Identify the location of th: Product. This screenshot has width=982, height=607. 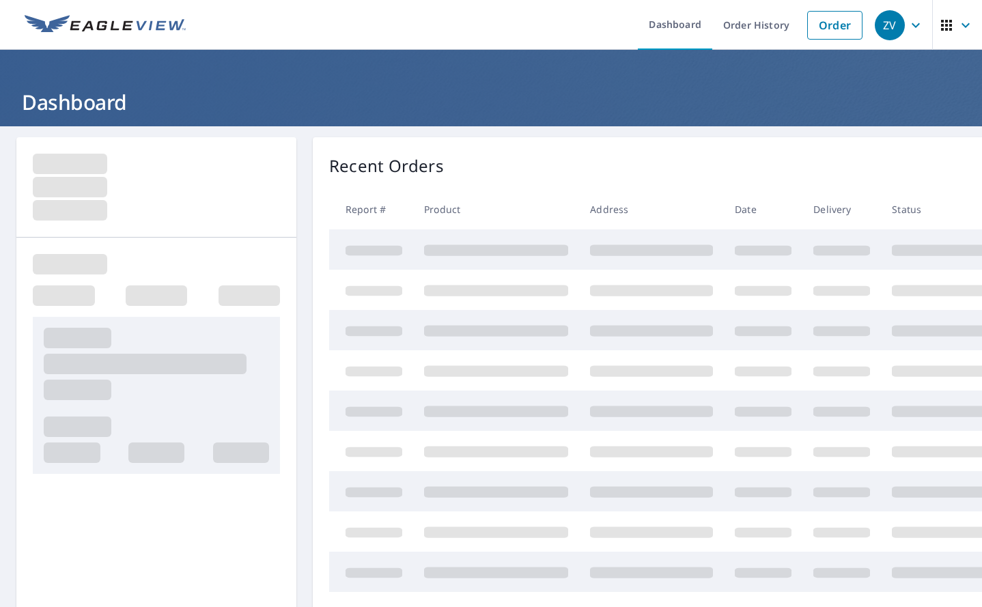
(496, 209).